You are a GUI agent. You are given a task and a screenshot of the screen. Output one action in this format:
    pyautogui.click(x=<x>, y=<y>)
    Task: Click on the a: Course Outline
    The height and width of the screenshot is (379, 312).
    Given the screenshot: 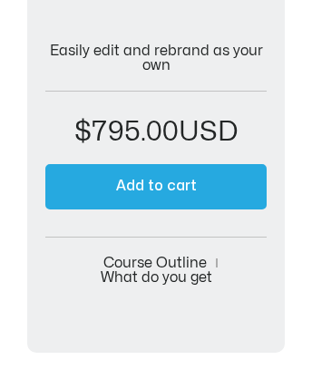 What is the action you would take?
    pyautogui.click(x=155, y=263)
    